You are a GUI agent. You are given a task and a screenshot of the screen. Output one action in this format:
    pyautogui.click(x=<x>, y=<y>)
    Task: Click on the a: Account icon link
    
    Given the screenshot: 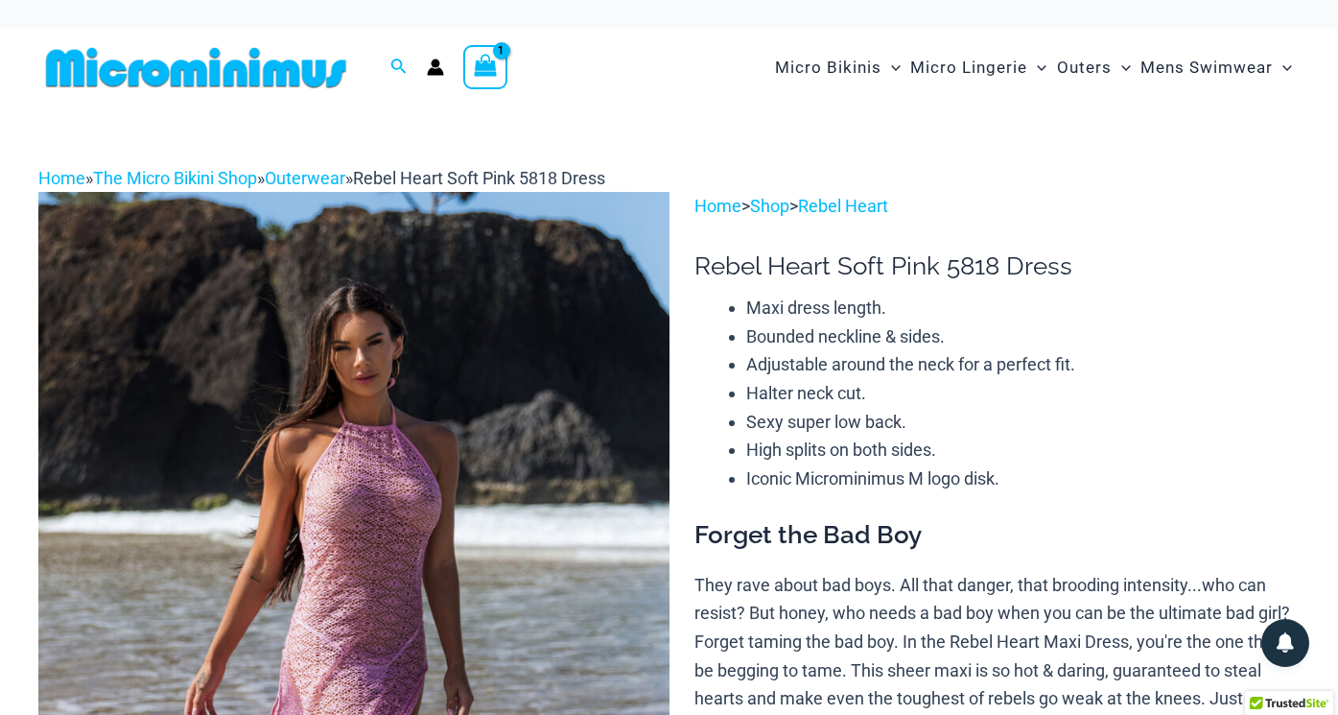 What is the action you would take?
    pyautogui.click(x=436, y=67)
    